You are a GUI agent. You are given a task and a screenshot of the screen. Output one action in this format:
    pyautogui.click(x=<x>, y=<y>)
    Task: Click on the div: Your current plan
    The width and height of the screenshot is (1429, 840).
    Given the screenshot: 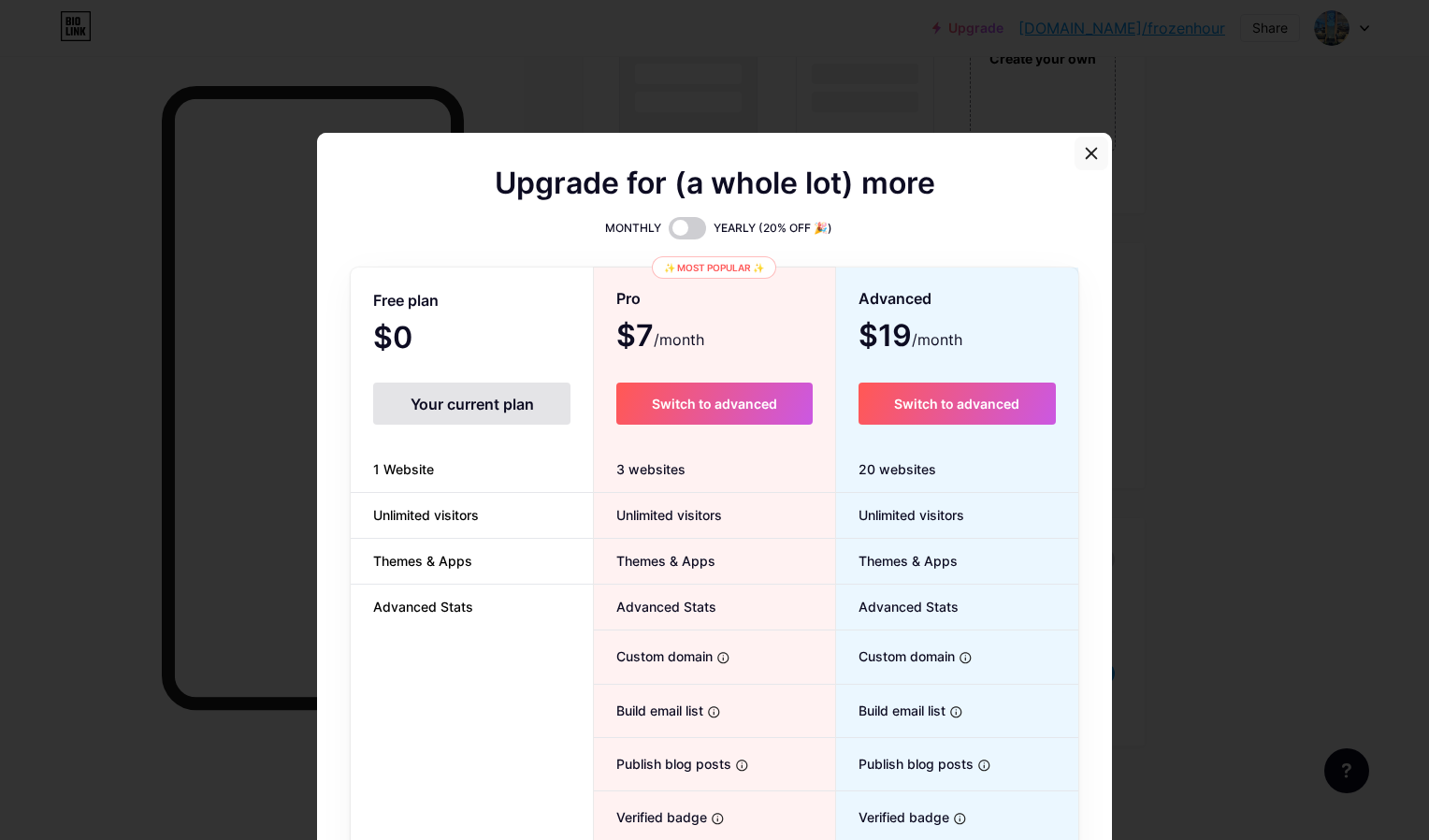 What is the action you would take?
    pyautogui.click(x=471, y=403)
    